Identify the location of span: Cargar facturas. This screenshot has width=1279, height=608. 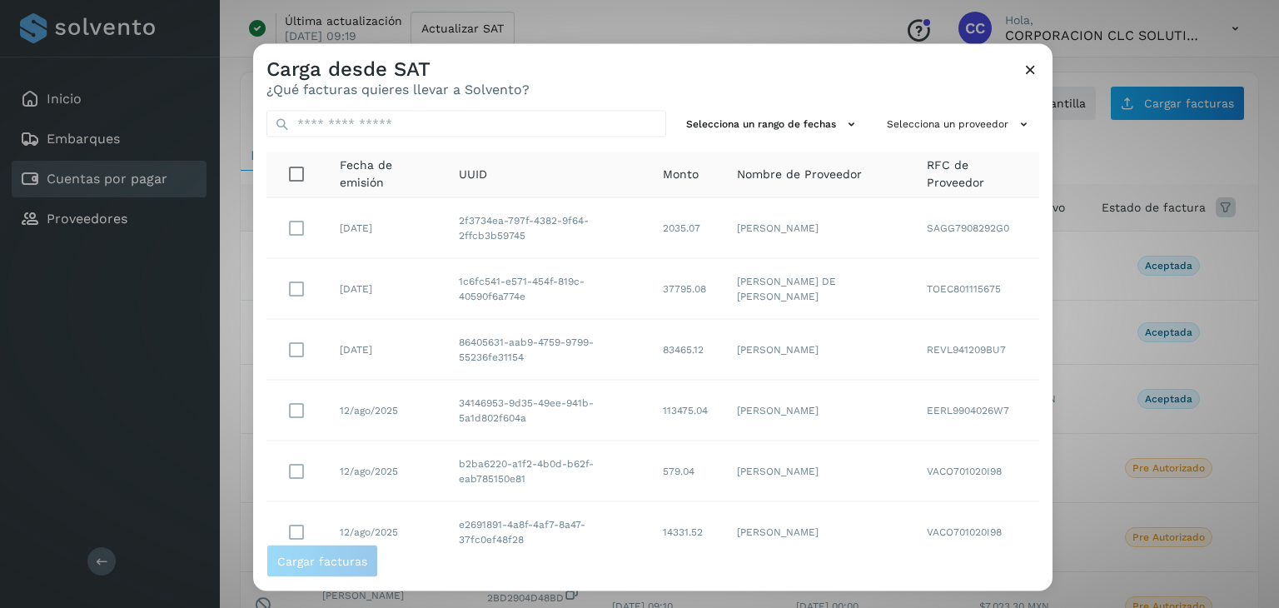
(322, 561).